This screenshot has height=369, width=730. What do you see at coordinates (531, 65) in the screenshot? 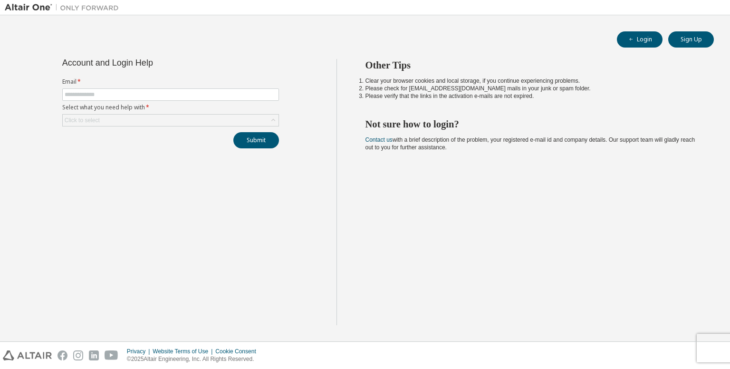
I see `h2: Other Tips` at bounding box center [531, 65].